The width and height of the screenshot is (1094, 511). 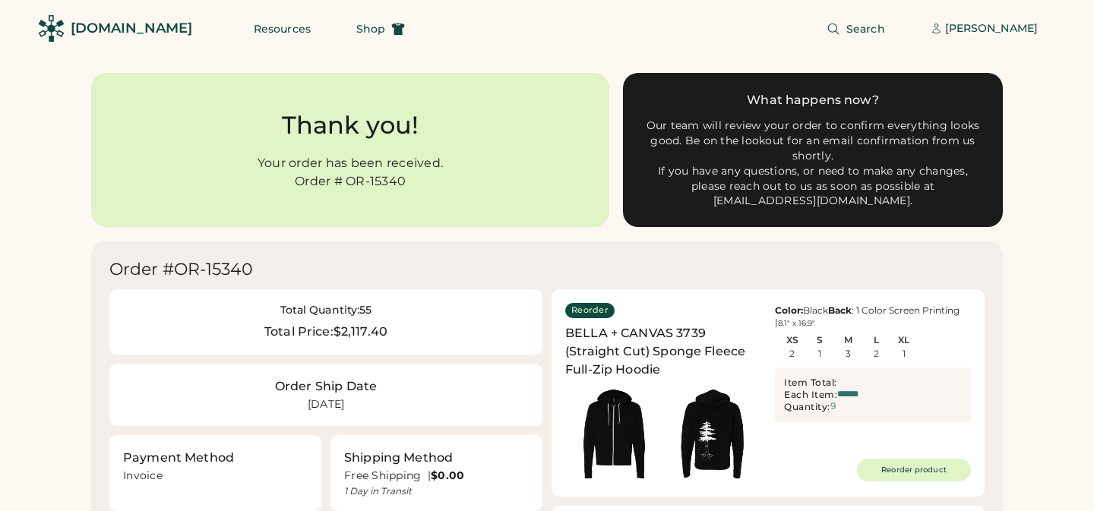 What do you see at coordinates (360, 332) in the screenshot?
I see `div: $2,117.40` at bounding box center [360, 332].